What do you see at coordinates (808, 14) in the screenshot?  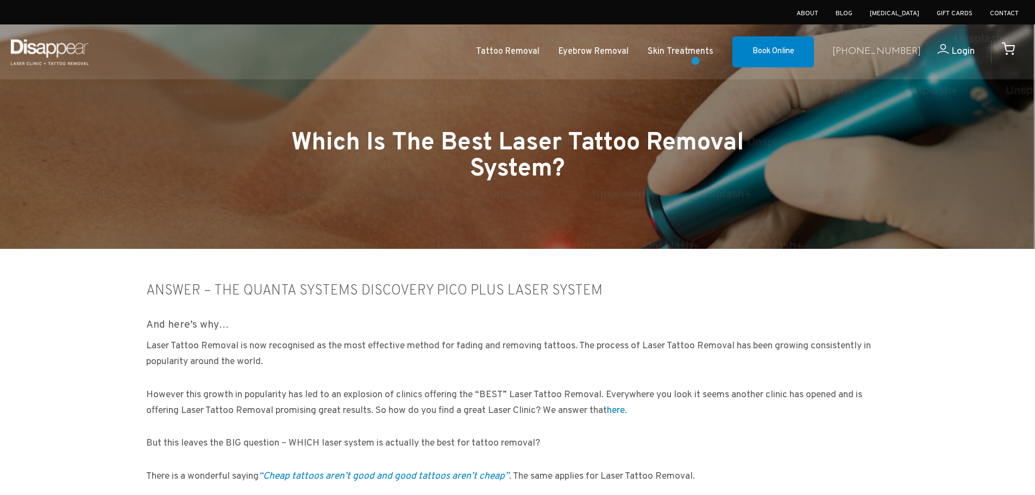 I see `a: About` at bounding box center [808, 14].